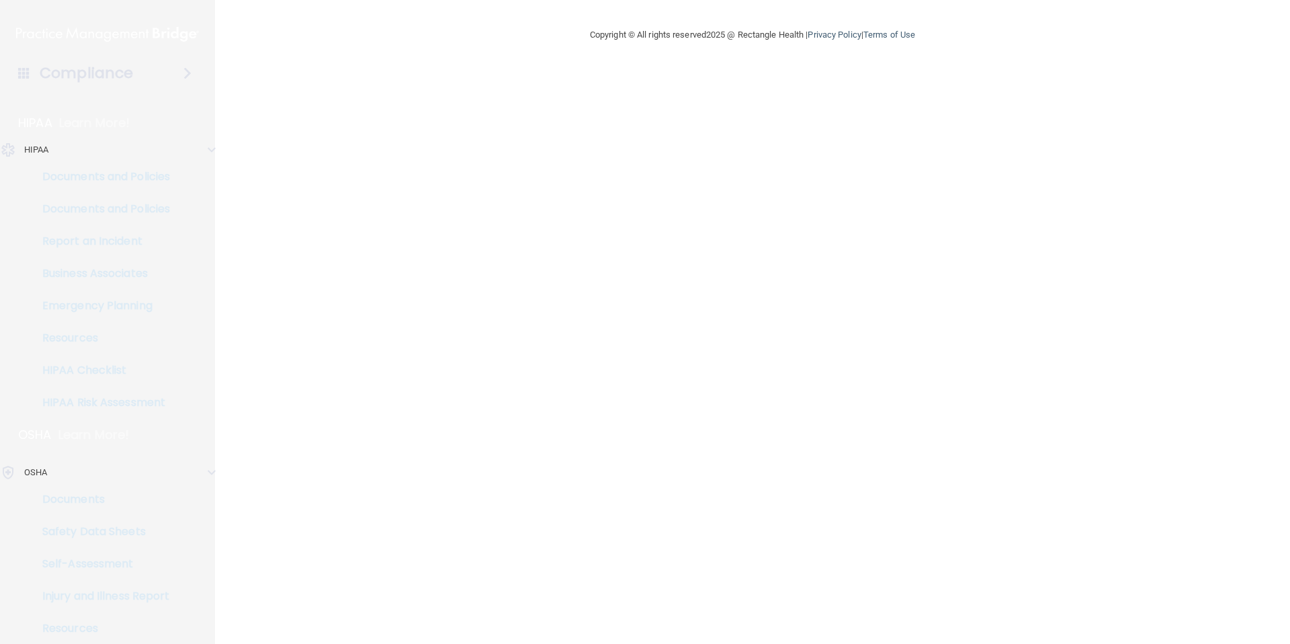 The width and height of the screenshot is (1290, 644). What do you see at coordinates (100, 370) in the screenshot?
I see `p: HIPAA Checklist` at bounding box center [100, 370].